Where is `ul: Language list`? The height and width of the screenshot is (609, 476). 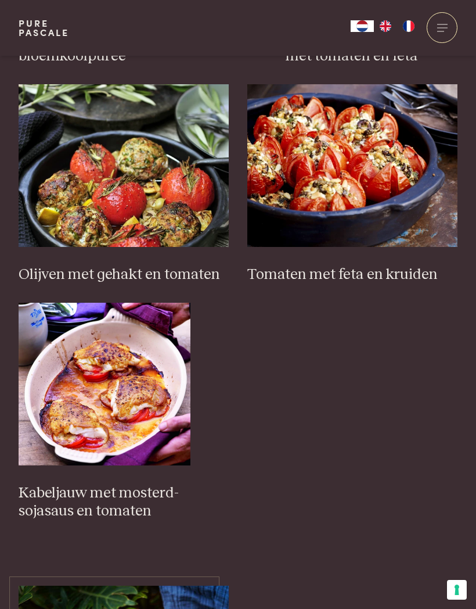
ul: Language list is located at coordinates (397, 26).